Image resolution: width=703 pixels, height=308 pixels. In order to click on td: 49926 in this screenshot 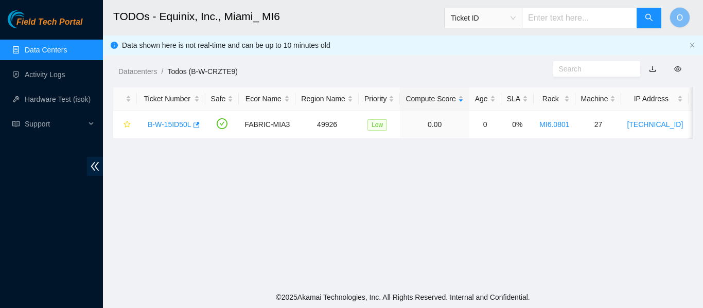, I will do `click(327, 125)`.